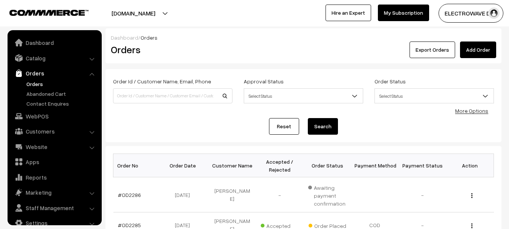 Image resolution: width=509 pixels, height=229 pixels. I want to click on a: Marketing, so click(54, 192).